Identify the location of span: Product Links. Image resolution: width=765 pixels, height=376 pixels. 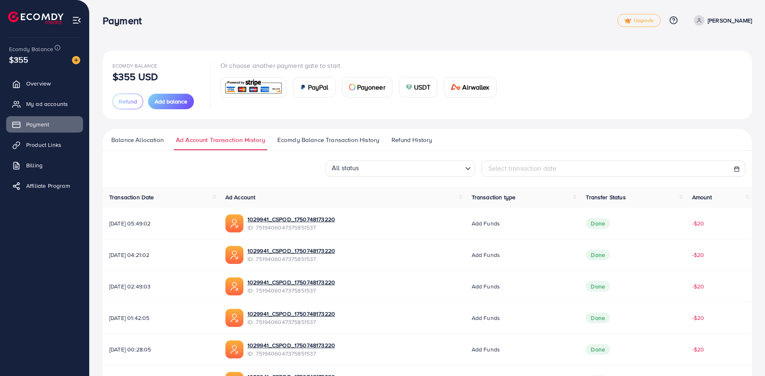
(44, 145).